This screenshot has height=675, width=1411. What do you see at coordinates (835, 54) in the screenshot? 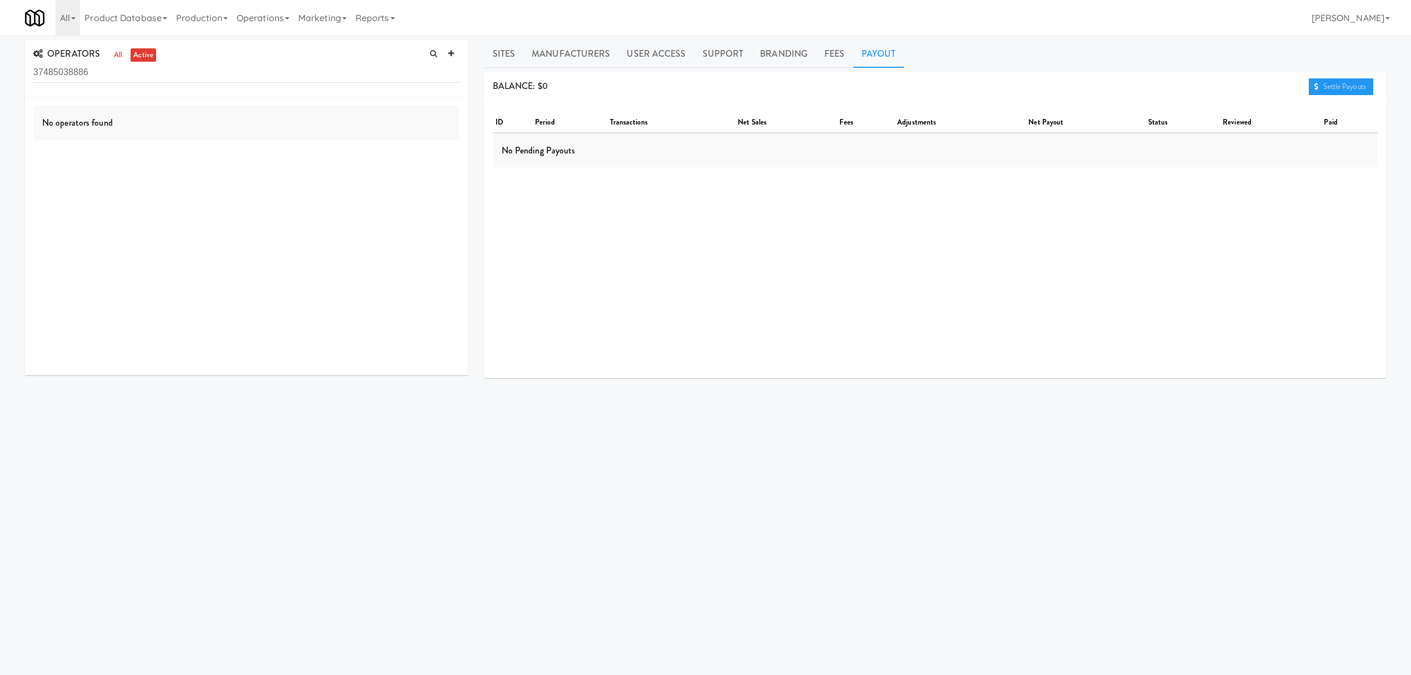
I see `a: Fees` at bounding box center [835, 54].